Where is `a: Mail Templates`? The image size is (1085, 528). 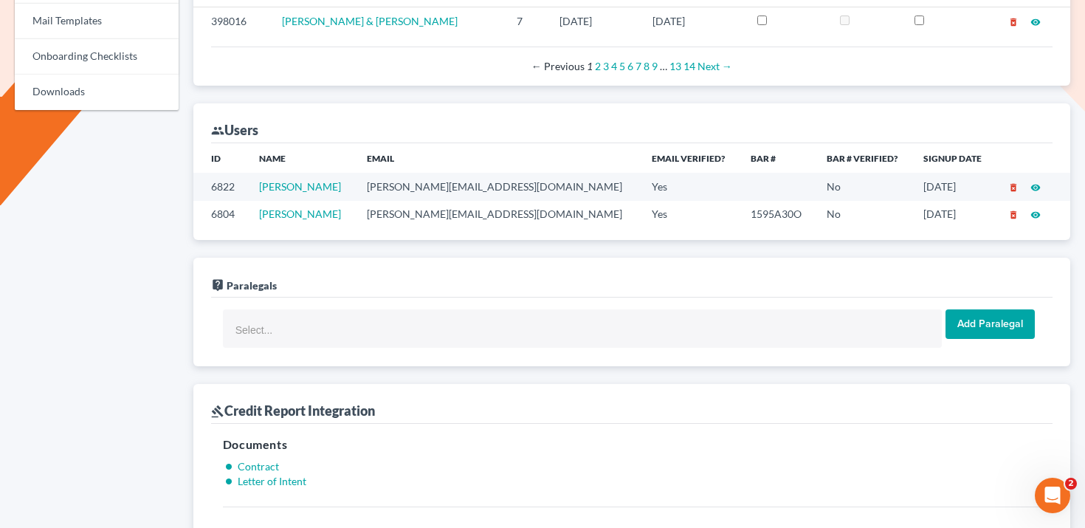
a: Mail Templates is located at coordinates (97, 21).